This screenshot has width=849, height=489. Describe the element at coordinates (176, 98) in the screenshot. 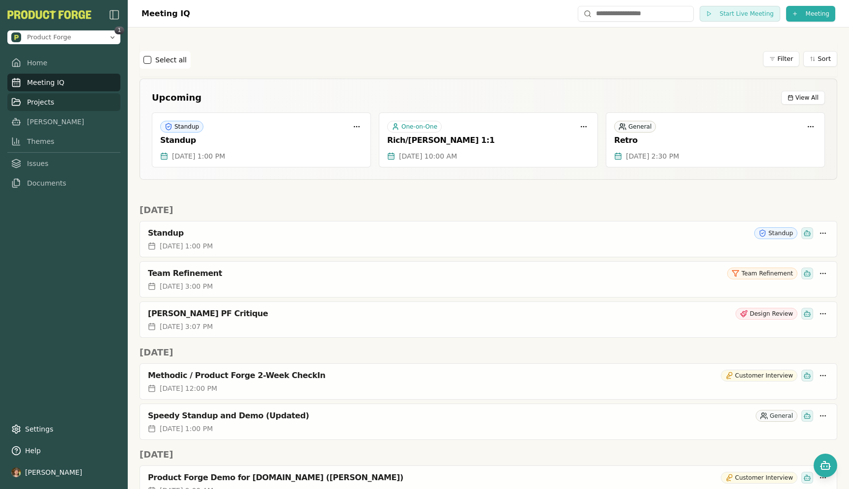

I see `h2: Upcoming` at that location.